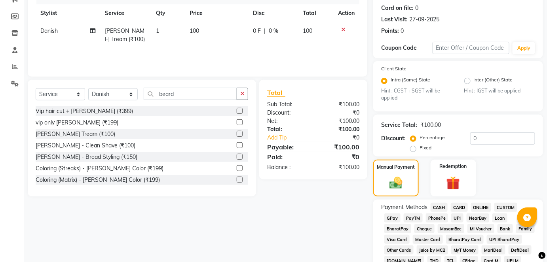 This screenshot has width=547, height=262. I want to click on label: Redemption, so click(453, 167).